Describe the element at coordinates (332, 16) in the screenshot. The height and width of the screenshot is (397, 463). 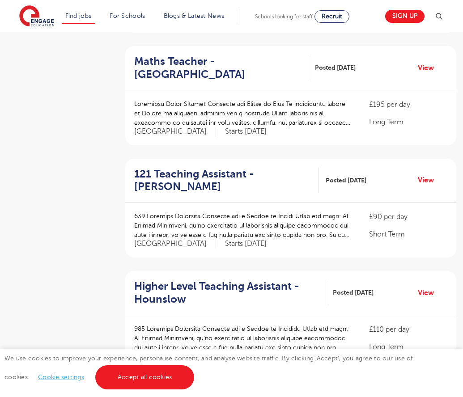
I see `span: Recruit` at that location.